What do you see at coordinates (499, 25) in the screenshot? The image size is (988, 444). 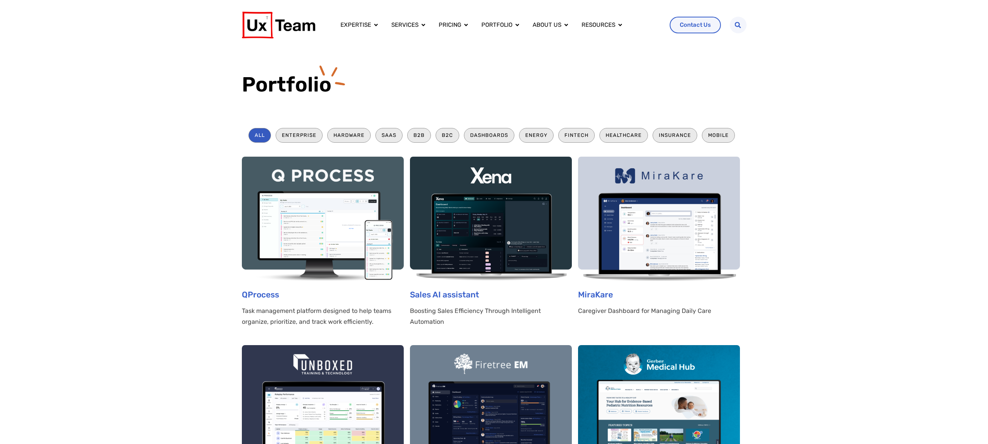 I see `div: Menu Toggle` at bounding box center [499, 25].